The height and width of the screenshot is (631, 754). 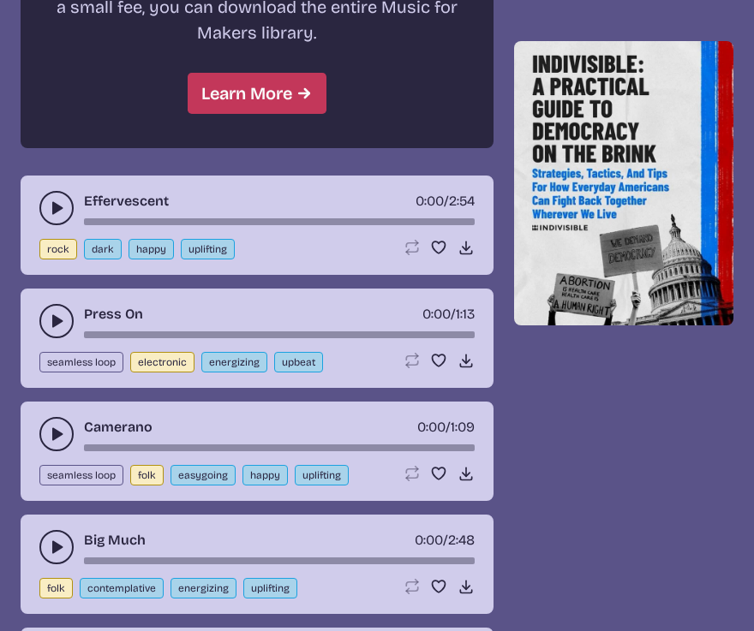 I want to click on button: upbeat, so click(x=298, y=362).